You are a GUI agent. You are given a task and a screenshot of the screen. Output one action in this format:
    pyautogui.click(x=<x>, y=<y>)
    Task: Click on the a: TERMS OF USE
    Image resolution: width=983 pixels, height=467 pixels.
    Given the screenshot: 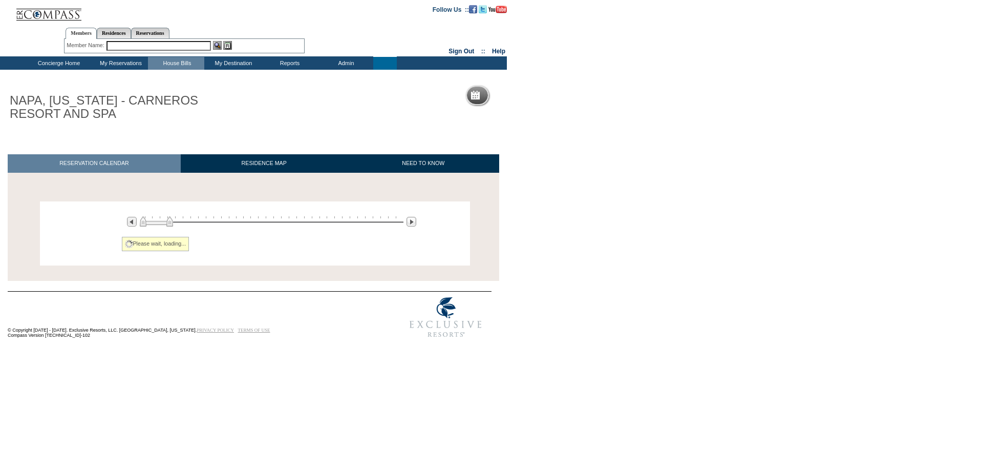 What is the action you would take?
    pyautogui.click(x=254, y=330)
    